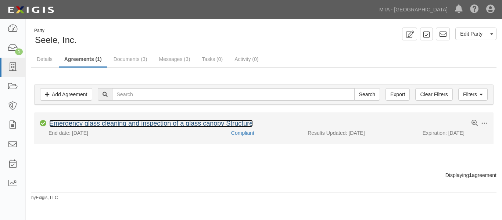  Describe the element at coordinates (83, 60) in the screenshot. I see `a: Agreements (1)` at that location.